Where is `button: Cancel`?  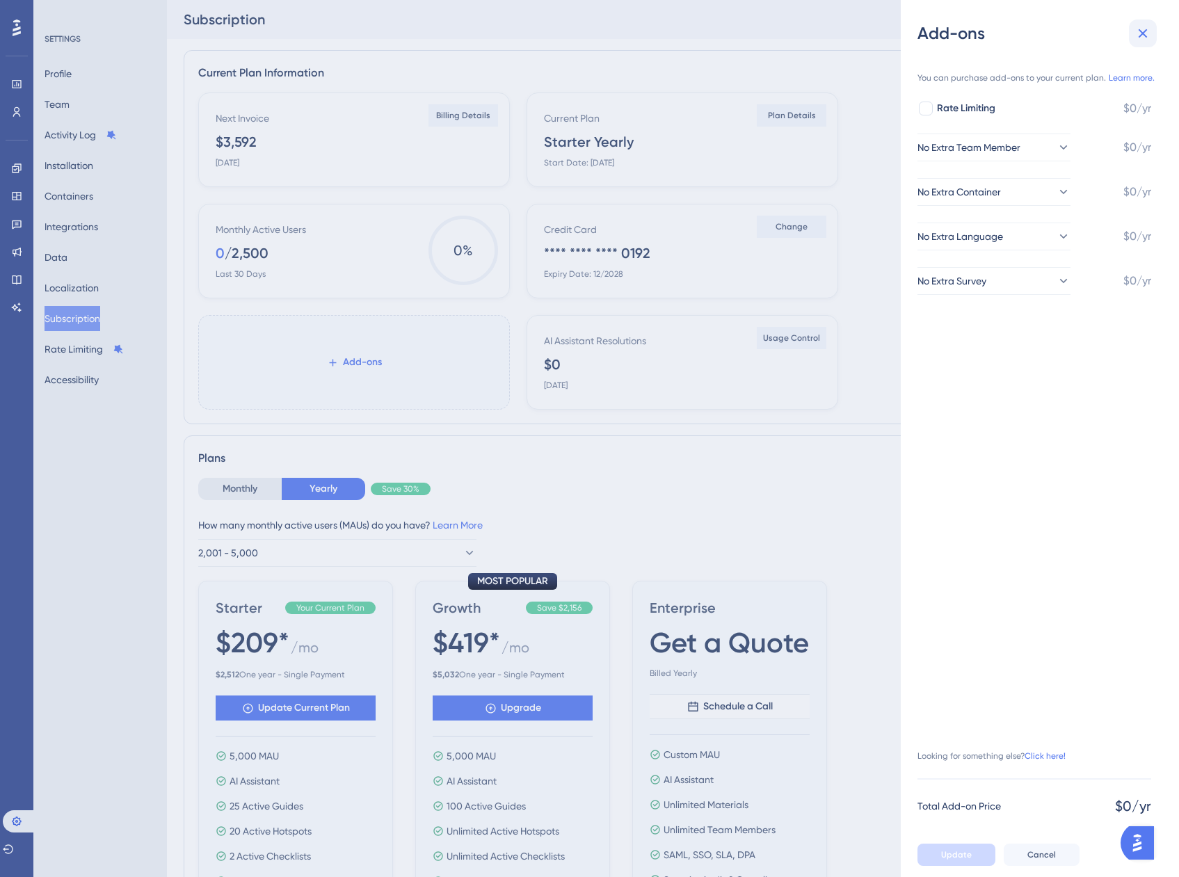
button: Cancel is located at coordinates (1041, 855).